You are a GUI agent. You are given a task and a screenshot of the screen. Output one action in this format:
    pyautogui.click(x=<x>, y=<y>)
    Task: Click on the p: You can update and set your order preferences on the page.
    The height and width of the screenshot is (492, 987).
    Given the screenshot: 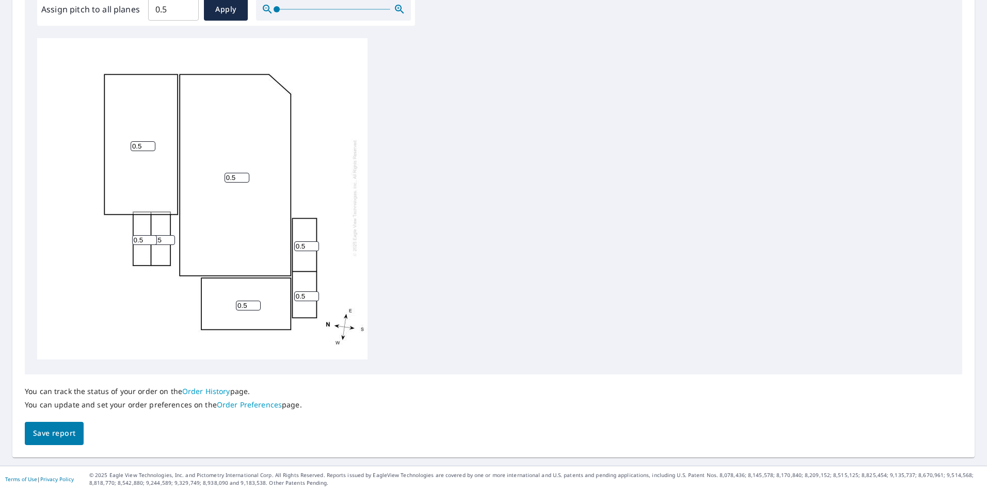 What is the action you would take?
    pyautogui.click(x=163, y=405)
    